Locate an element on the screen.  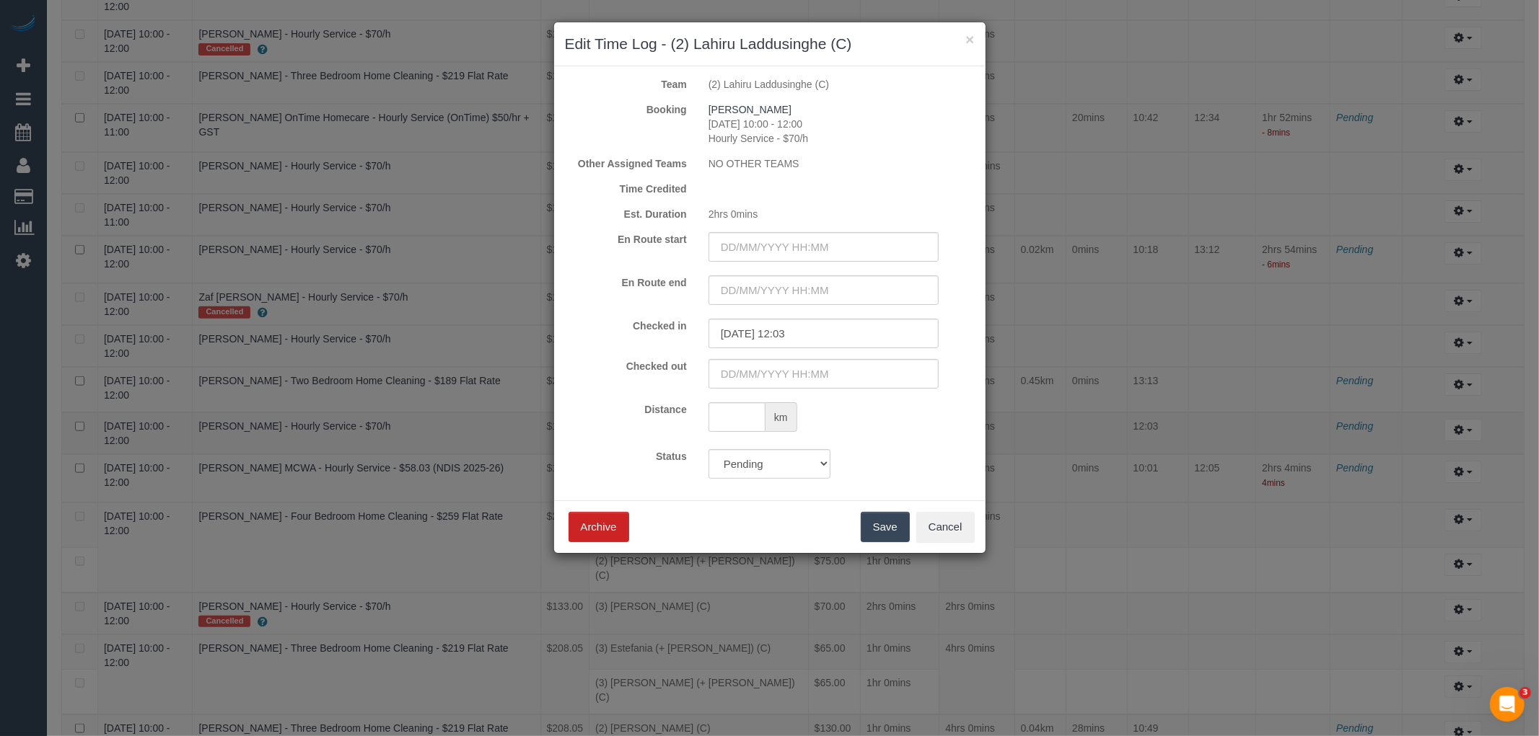
label: En Route start is located at coordinates (625, 239).